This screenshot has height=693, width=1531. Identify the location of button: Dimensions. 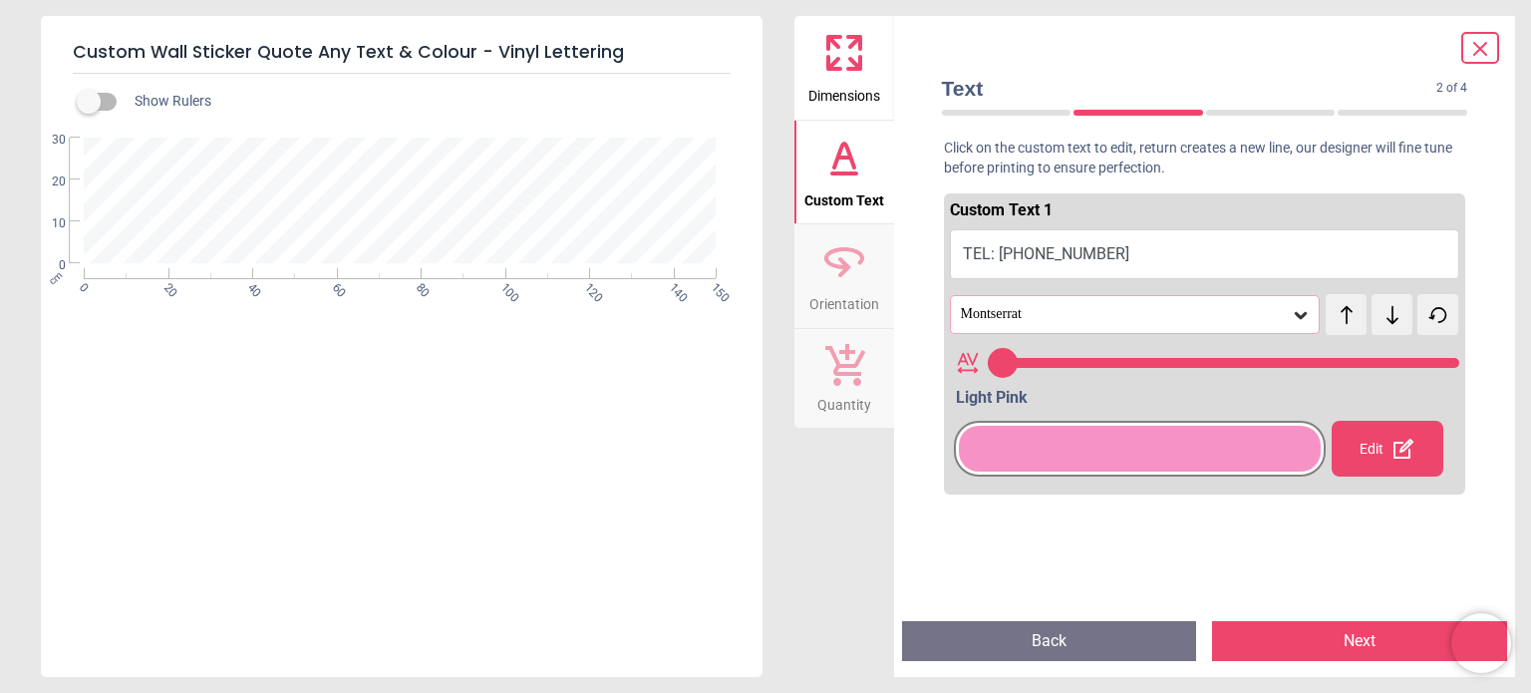
(844, 68).